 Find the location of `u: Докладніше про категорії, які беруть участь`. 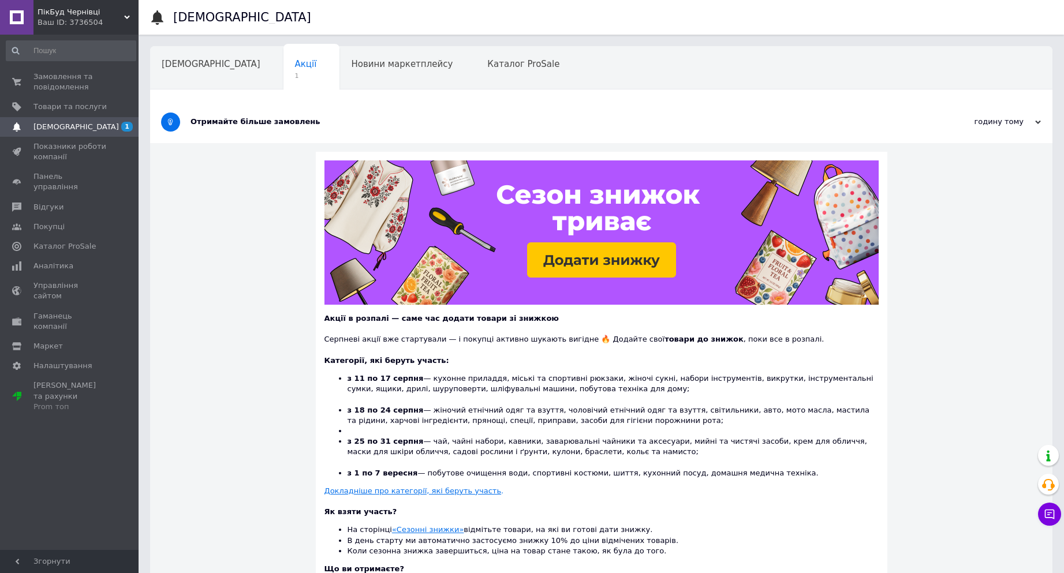

u: Докладніше про категорії, які беруть участь is located at coordinates (413, 491).